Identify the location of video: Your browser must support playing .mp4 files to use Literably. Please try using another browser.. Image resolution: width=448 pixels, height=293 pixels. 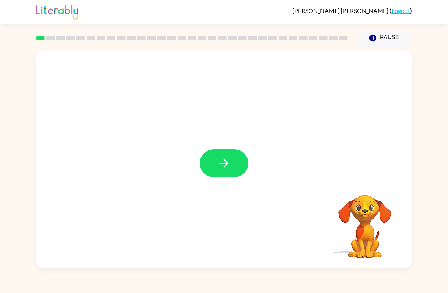
(365, 221).